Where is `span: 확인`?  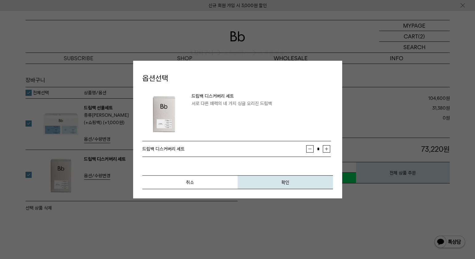
span: 확인 is located at coordinates (285, 183).